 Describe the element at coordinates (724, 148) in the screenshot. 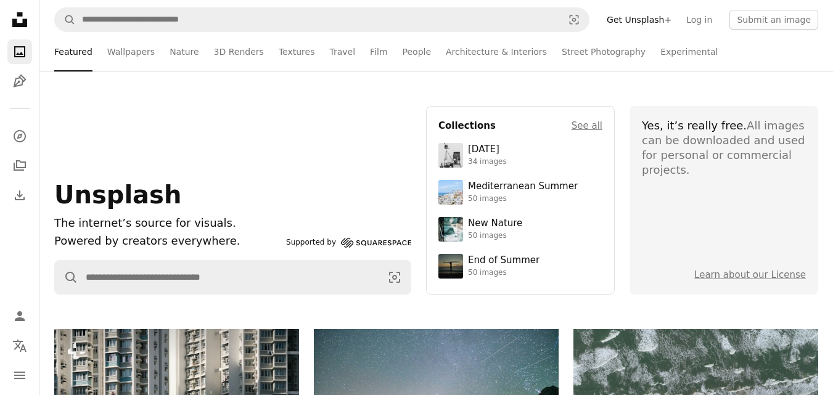

I see `div: All images can be downloaded and used for personal or commercial projects.` at that location.